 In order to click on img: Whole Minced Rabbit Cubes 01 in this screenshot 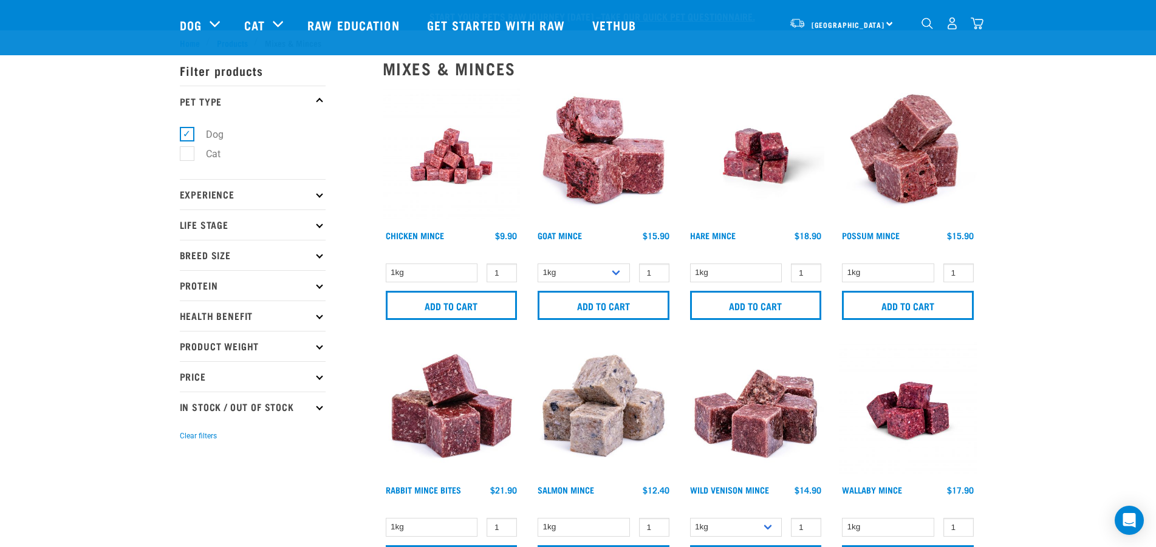, I will do `click(451, 411)`.